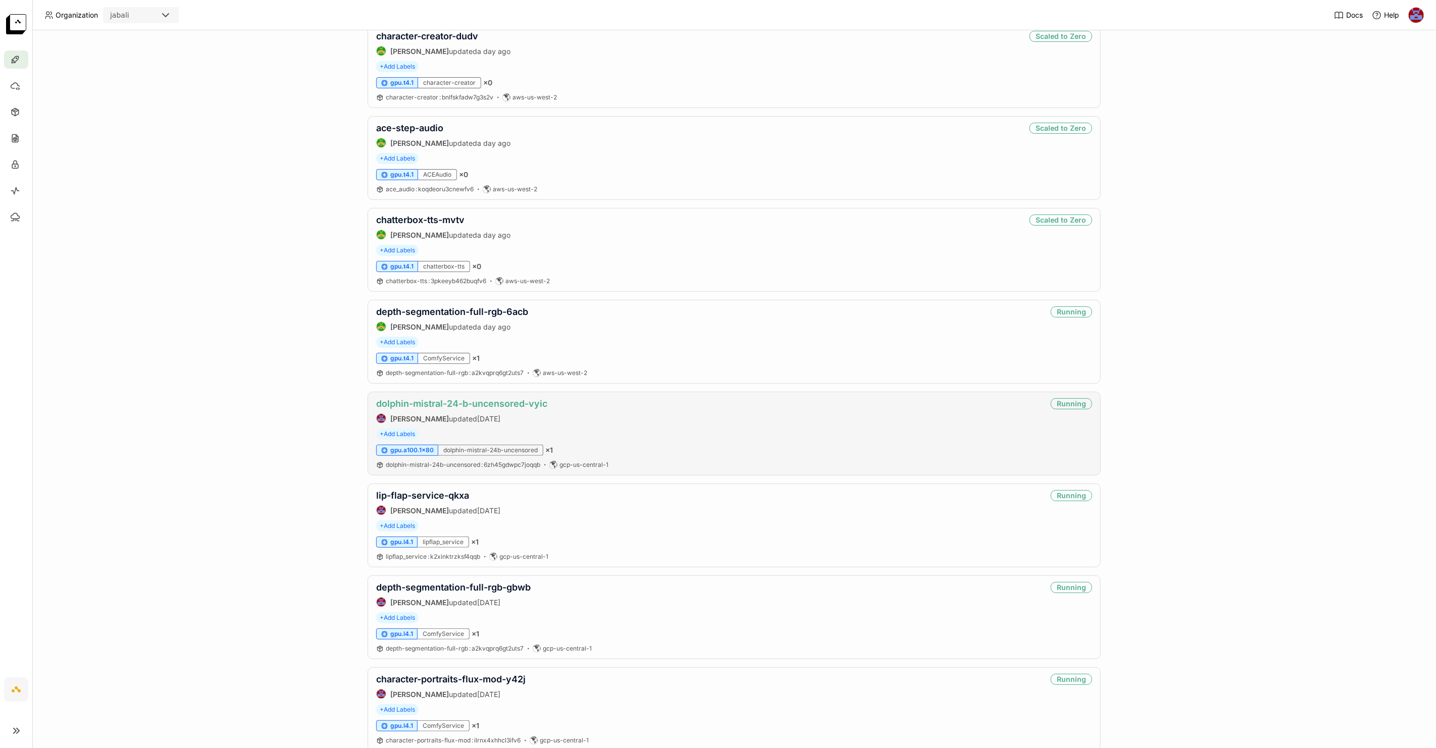  I want to click on a: character-portraits-flux-mod:ilrnx4xhhcl3ifv6, so click(453, 741).